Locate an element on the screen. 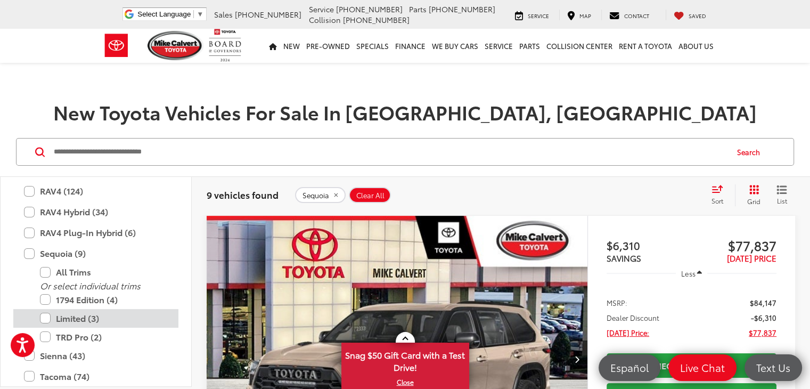  span: SAVINGS is located at coordinates (624, 258).